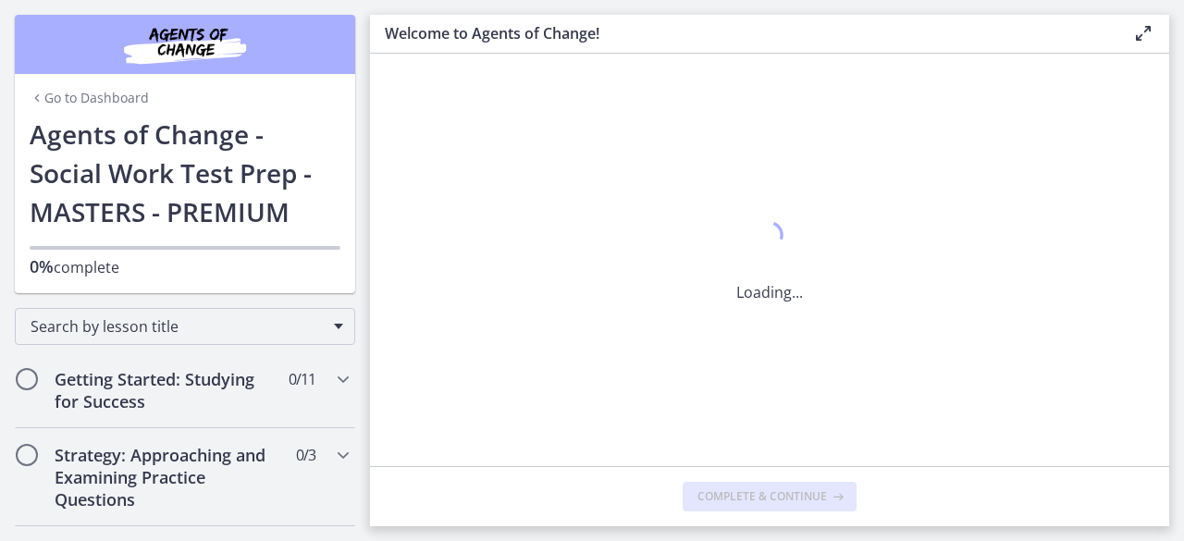 This screenshot has height=541, width=1184. Describe the element at coordinates (762, 497) in the screenshot. I see `span: Complete & continue` at that location.